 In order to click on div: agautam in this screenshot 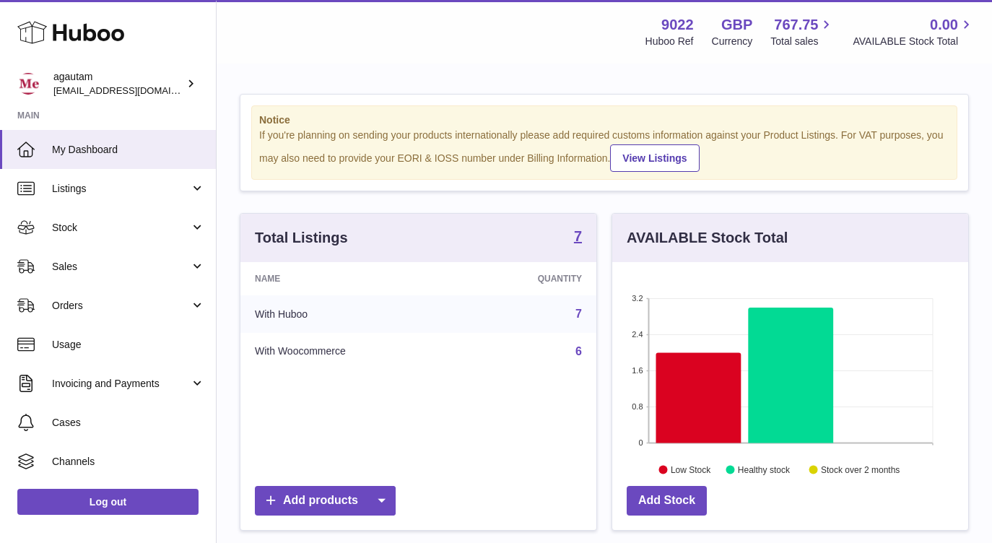, I will do `click(118, 84)`.